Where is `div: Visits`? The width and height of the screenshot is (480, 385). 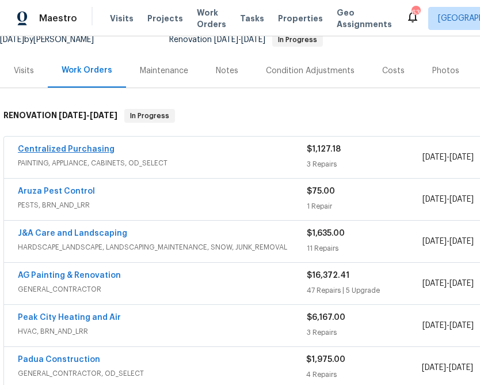
div: Visits is located at coordinates (24, 71).